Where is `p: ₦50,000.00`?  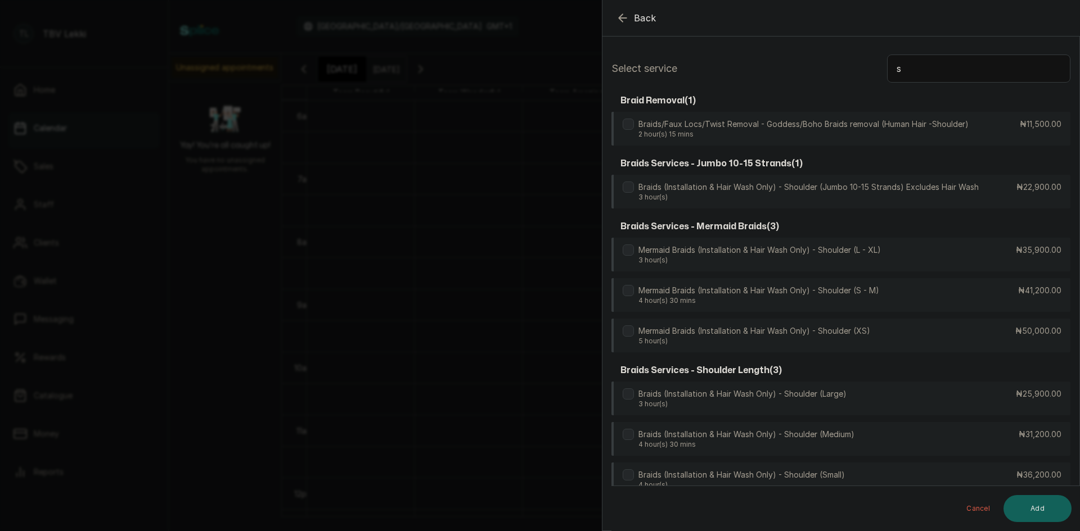 p: ₦50,000.00 is located at coordinates (1038, 331).